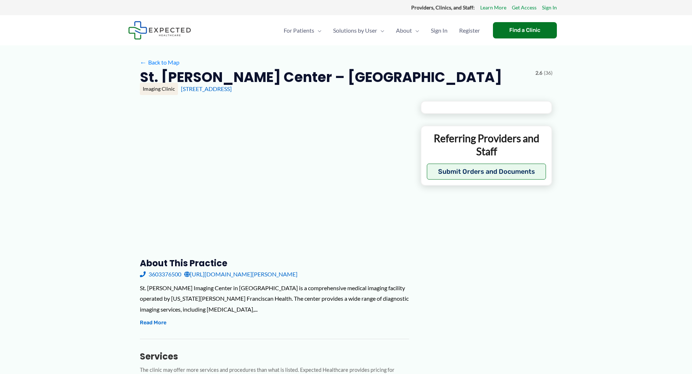 This screenshot has width=692, height=374. What do you see at coordinates (439, 30) in the screenshot?
I see `span: Sign In` at bounding box center [439, 30].